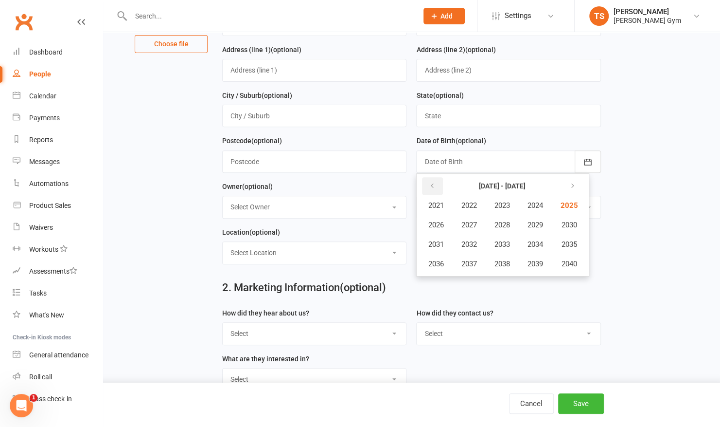 This screenshot has width=720, height=427. Describe the element at coordinates (57, 315) in the screenshot. I see `a: What's New` at that location.